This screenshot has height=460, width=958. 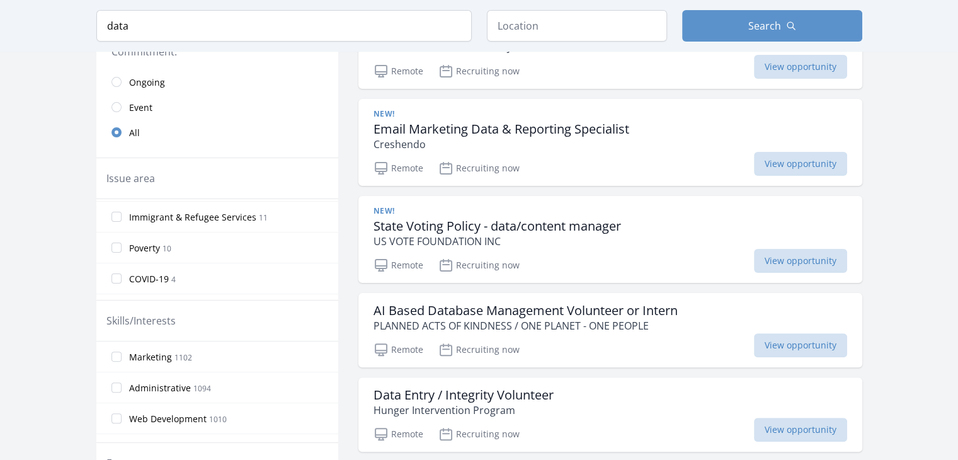 What do you see at coordinates (218, 419) in the screenshot?
I see `span: 1010` at bounding box center [218, 419].